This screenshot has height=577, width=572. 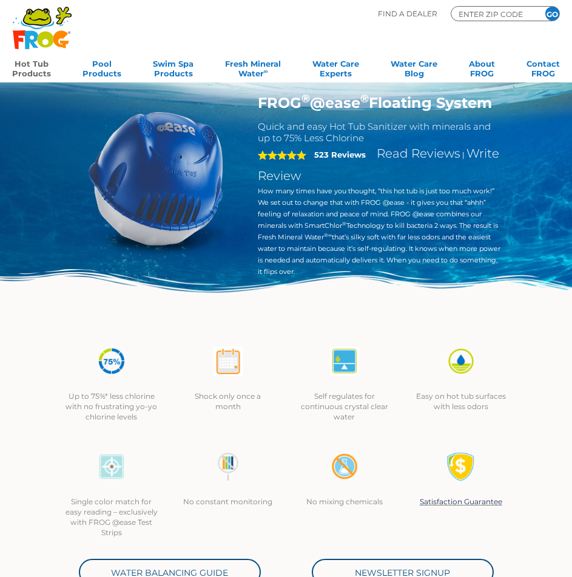 What do you see at coordinates (345, 406) in the screenshot?
I see `p: Self regulates for continuous crystal clear water` at bounding box center [345, 406].